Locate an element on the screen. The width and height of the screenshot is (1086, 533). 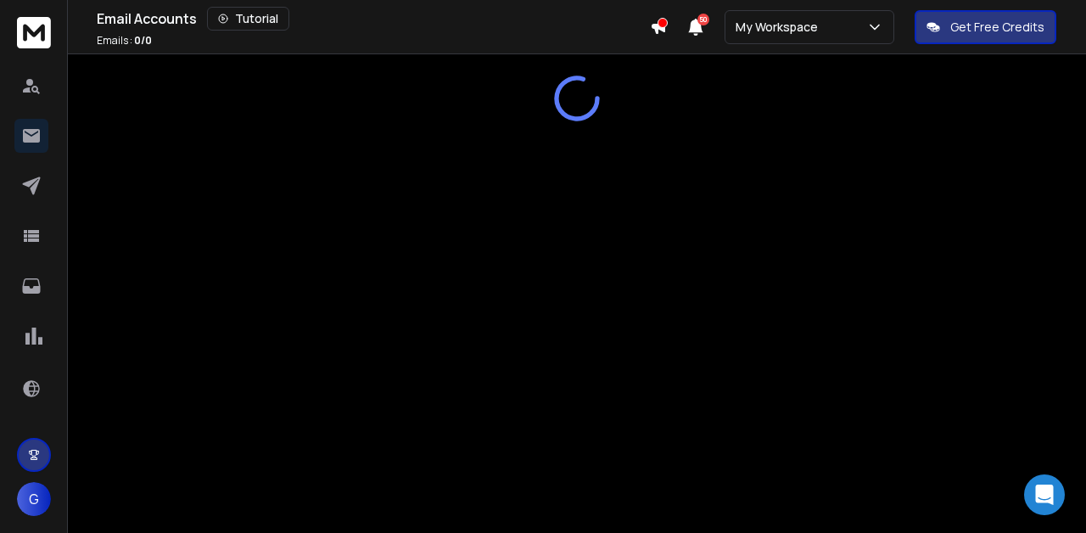
p: Emails : is located at coordinates (124, 41).